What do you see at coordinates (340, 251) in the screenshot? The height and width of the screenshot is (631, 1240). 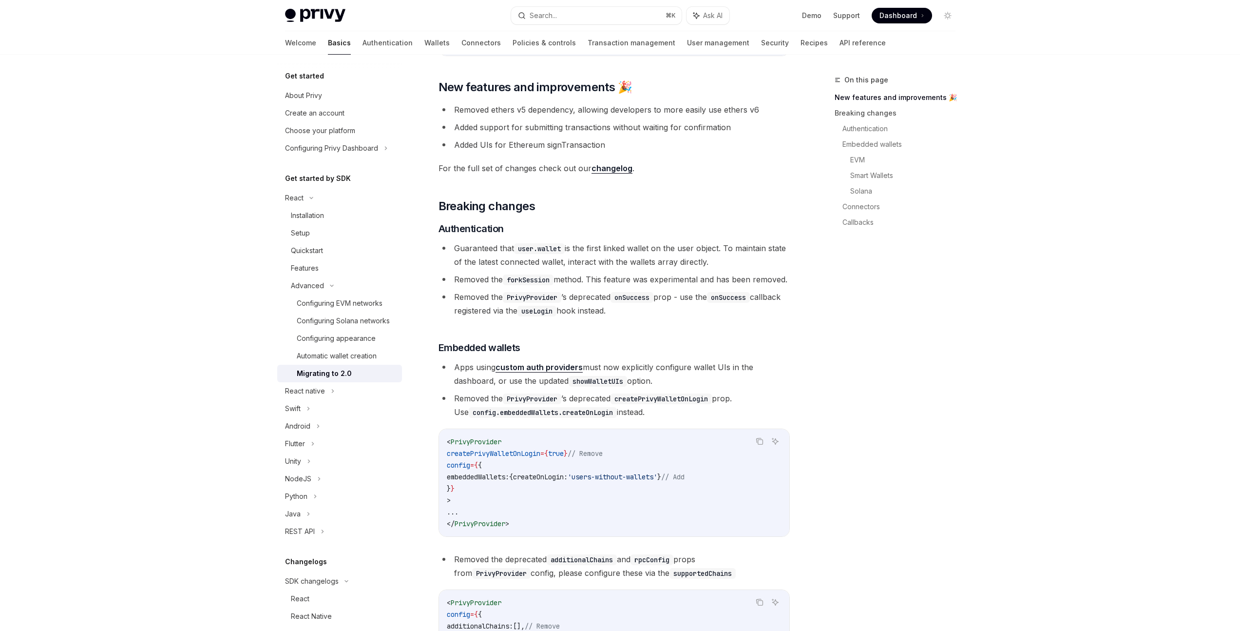 I see `a: Quickstart` at bounding box center [340, 251].